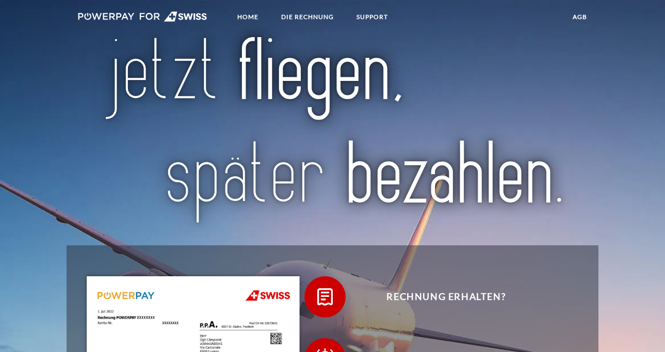 The height and width of the screenshot is (352, 665). What do you see at coordinates (372, 17) in the screenshot?
I see `a: SUPPORT` at bounding box center [372, 17].